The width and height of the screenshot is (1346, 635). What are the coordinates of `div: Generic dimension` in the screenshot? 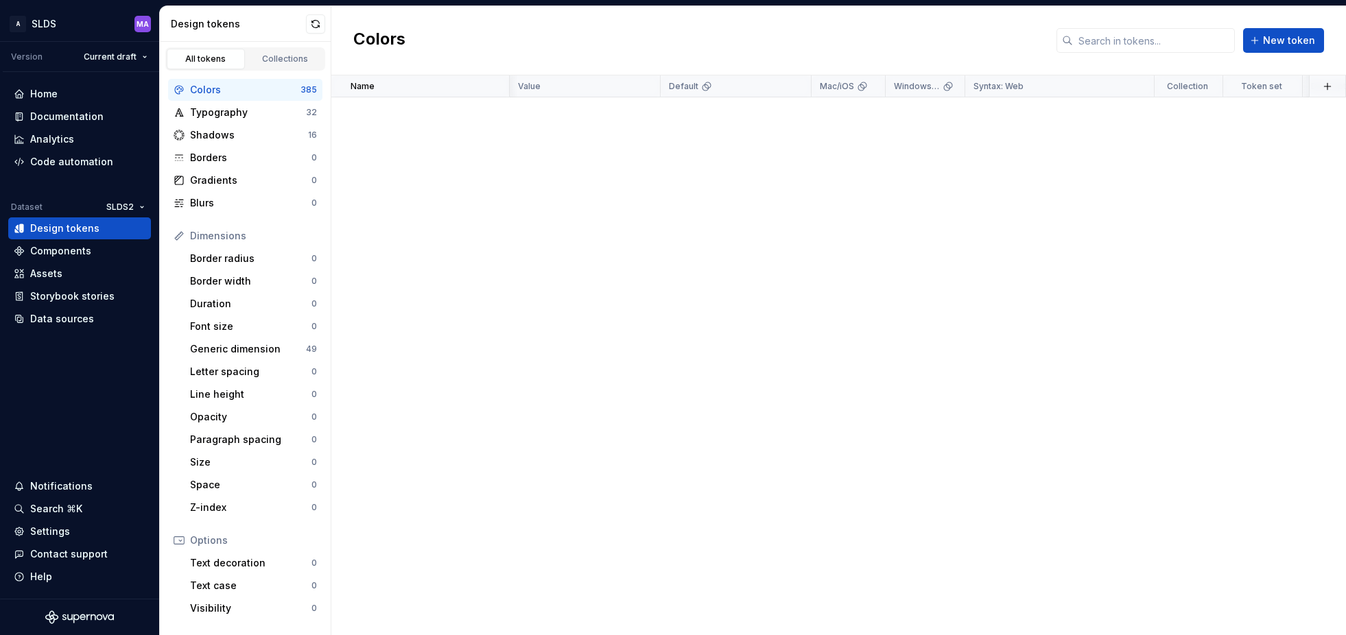 It's located at (248, 349).